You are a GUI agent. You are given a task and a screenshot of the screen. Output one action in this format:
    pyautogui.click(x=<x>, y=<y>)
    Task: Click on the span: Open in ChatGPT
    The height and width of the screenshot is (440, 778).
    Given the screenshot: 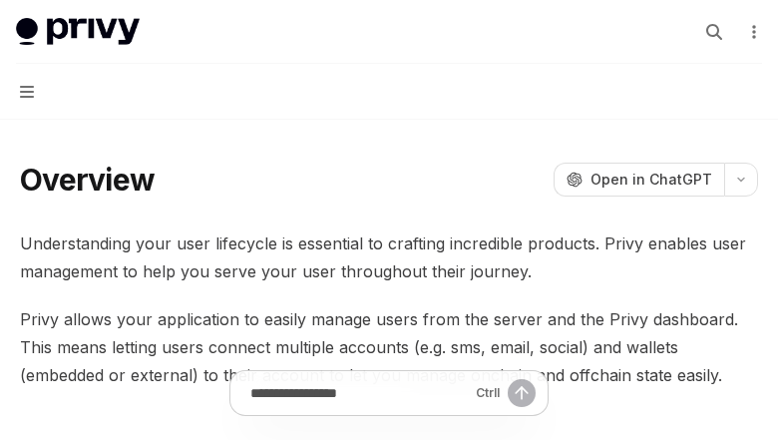 What is the action you would take?
    pyautogui.click(x=652, y=180)
    